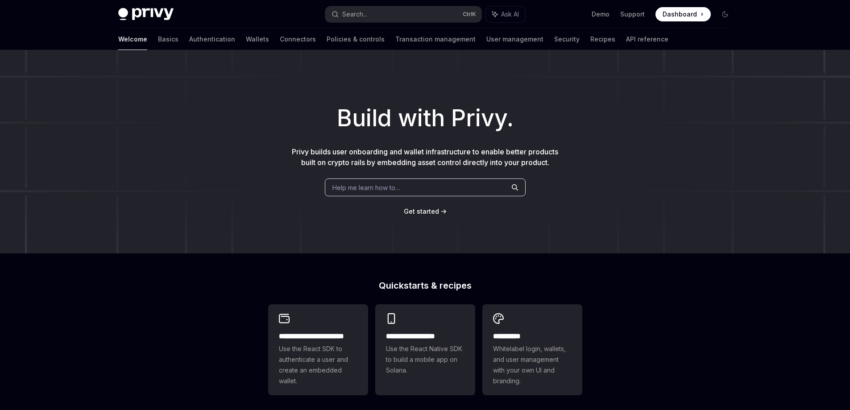 This screenshot has width=850, height=410. I want to click on a: Welcome, so click(133, 39).